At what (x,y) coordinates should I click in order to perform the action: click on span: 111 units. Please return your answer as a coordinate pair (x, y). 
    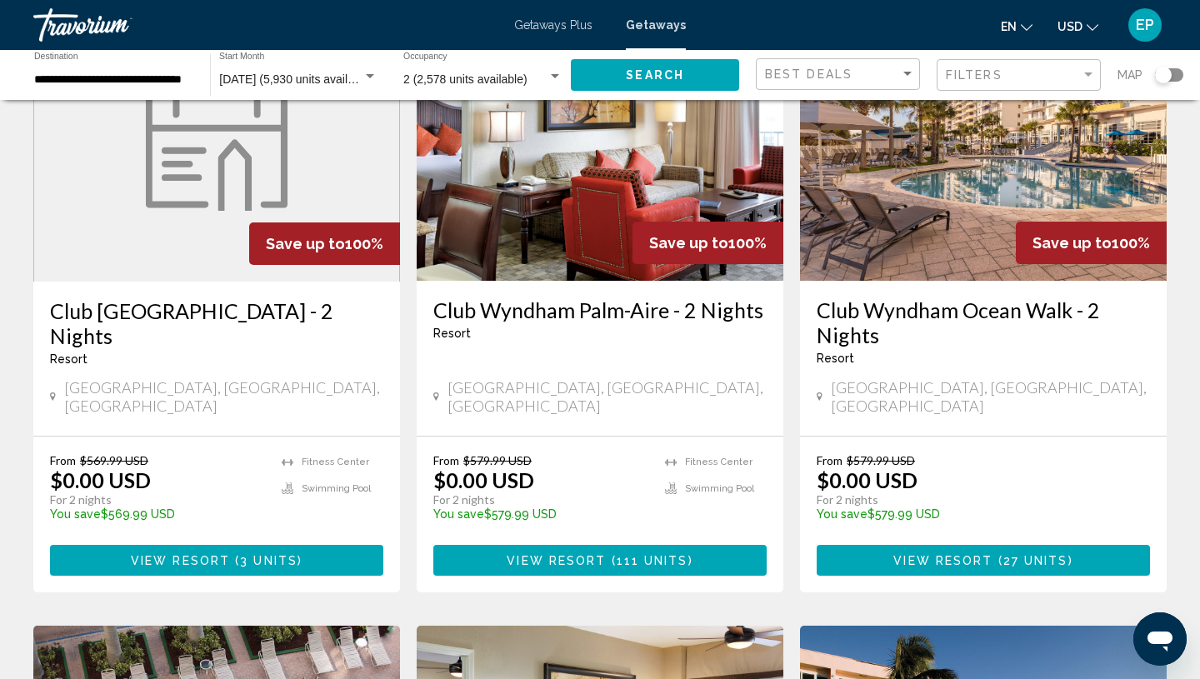
    Looking at the image, I should click on (653, 561).